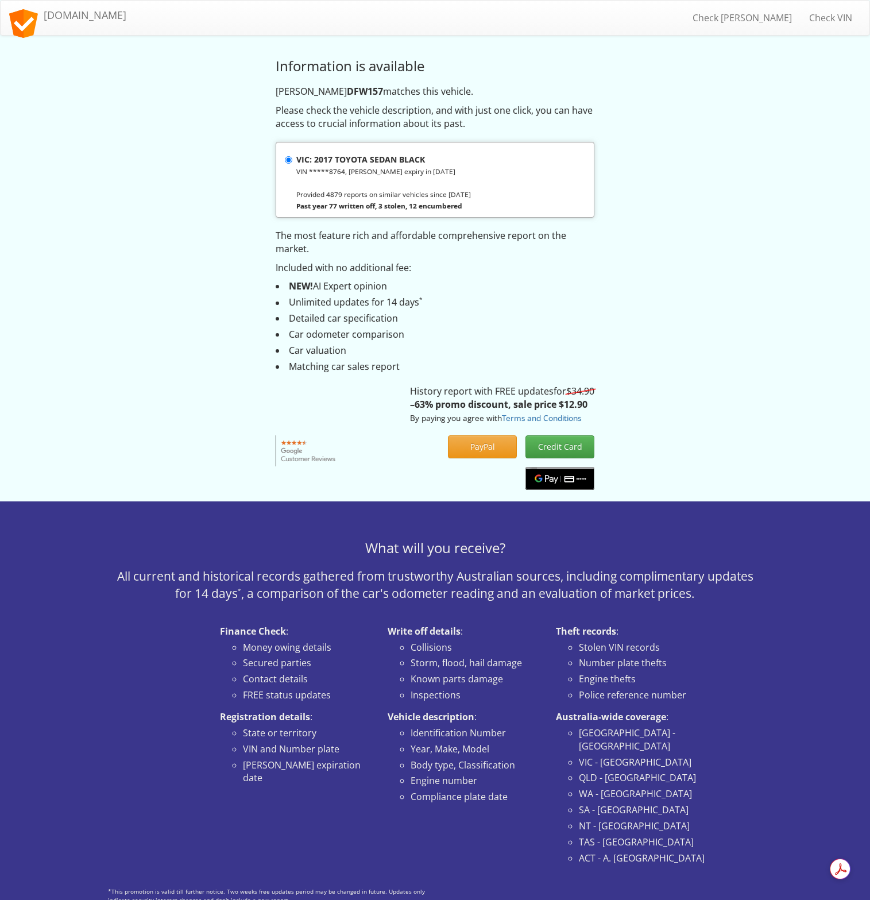  What do you see at coordinates (560, 478) in the screenshot?
I see `button: Google Pay` at bounding box center [560, 478].